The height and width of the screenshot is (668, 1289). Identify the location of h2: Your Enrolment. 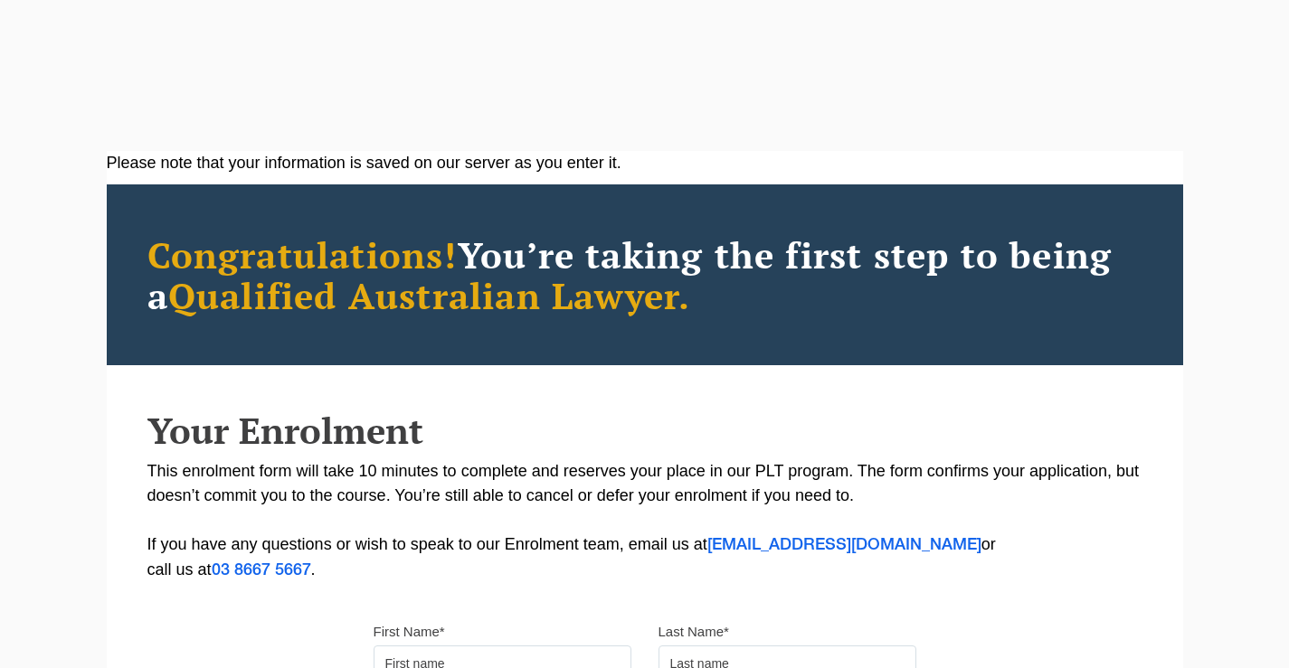
(645, 431).